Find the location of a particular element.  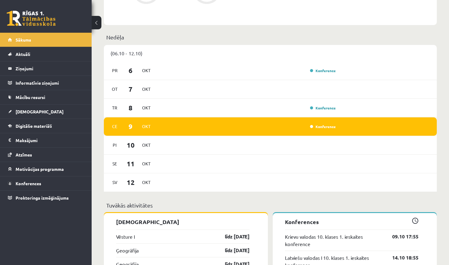

span: 8 is located at coordinates (131, 108).